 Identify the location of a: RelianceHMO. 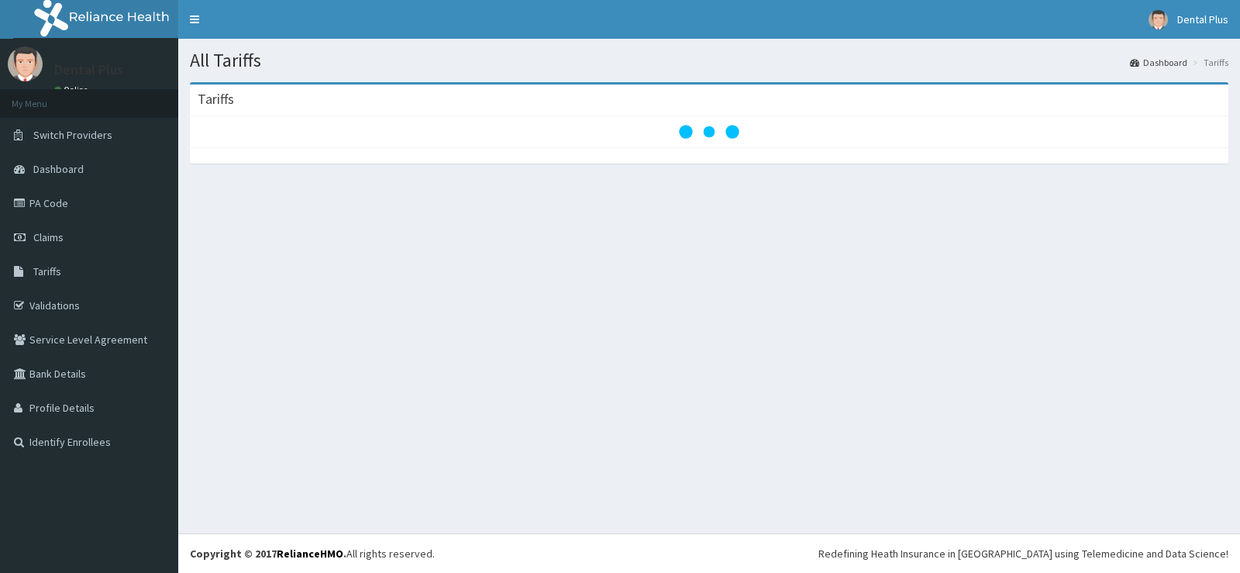
(310, 553).